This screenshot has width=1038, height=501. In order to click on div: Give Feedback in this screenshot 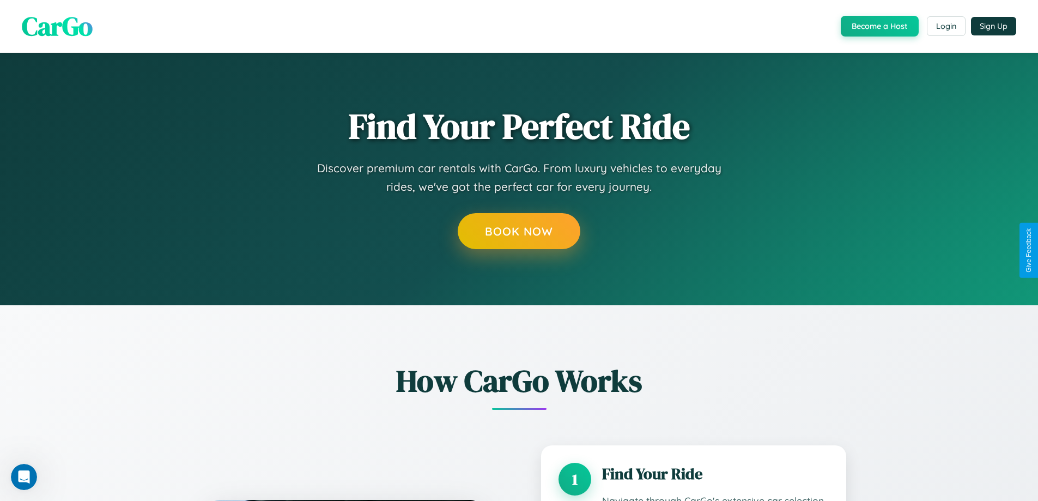, I will do `click(1029, 250)`.